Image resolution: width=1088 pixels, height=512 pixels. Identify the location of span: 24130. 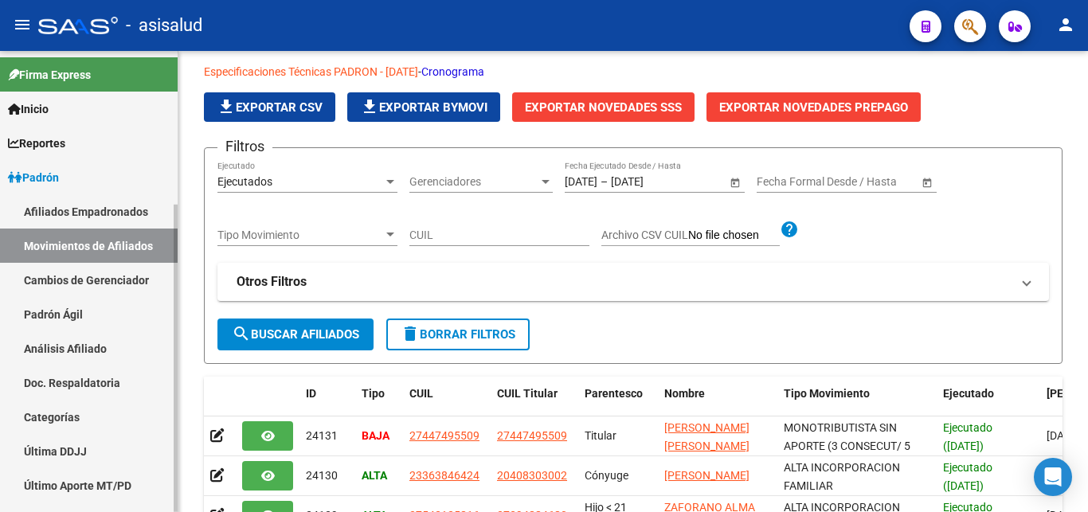
(322, 475).